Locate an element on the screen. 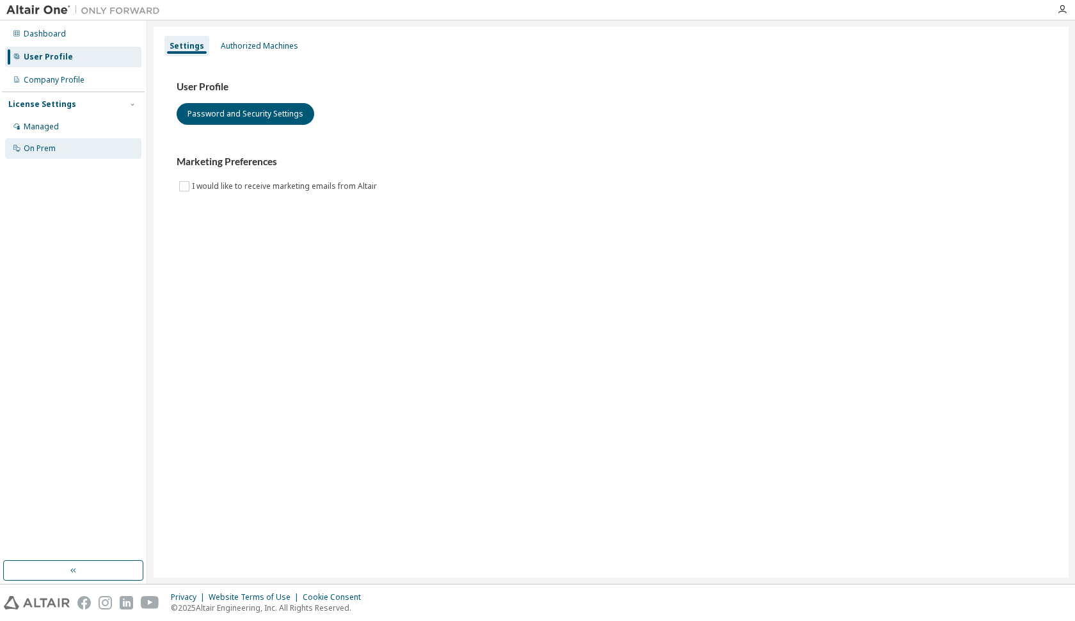 The width and height of the screenshot is (1075, 621). img: linkedin.svg is located at coordinates (126, 602).